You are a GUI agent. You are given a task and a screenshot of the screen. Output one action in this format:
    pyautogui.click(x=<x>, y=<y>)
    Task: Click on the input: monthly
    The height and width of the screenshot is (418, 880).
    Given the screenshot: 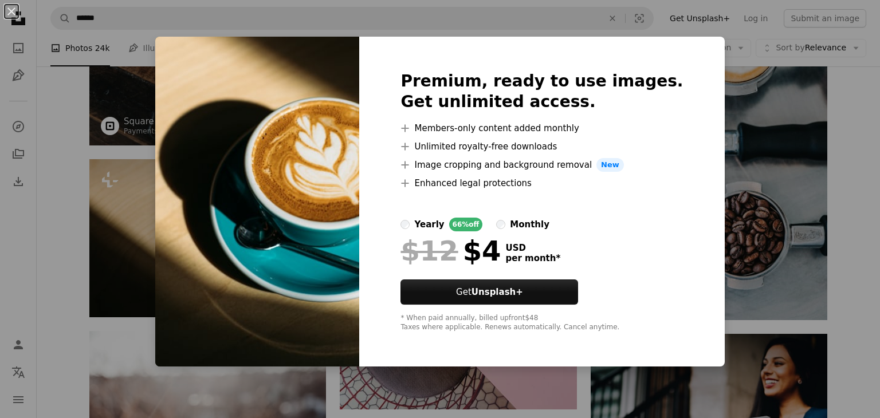 What is the action you would take?
    pyautogui.click(x=501, y=225)
    